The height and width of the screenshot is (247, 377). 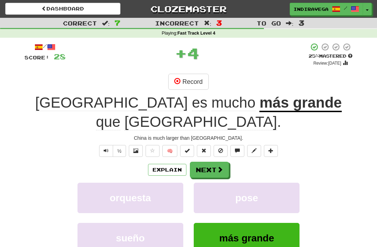 What do you see at coordinates (167, 170) in the screenshot?
I see `button: Explain` at bounding box center [167, 170].